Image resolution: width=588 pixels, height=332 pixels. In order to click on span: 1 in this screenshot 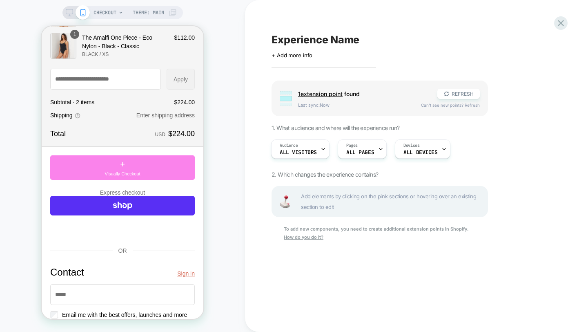, I will do `click(33, 8)`.